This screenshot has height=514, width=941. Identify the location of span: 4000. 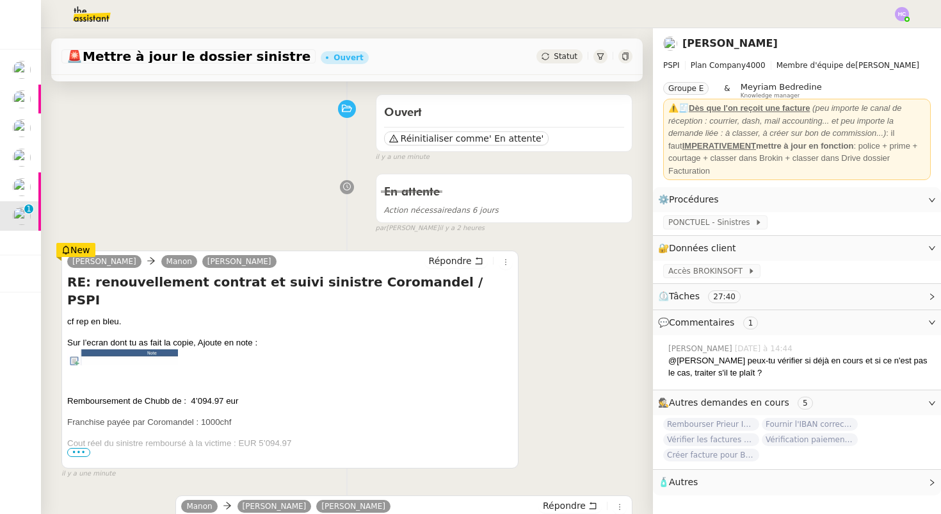
(756, 65).